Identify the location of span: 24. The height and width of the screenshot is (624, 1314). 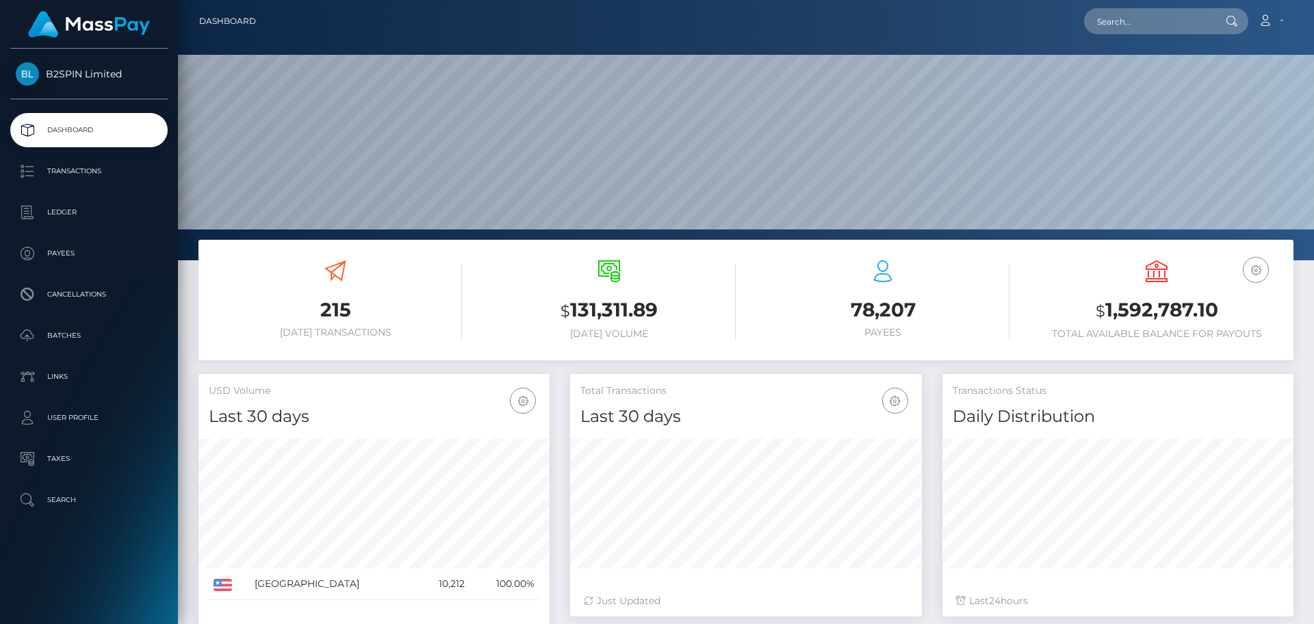
(995, 600).